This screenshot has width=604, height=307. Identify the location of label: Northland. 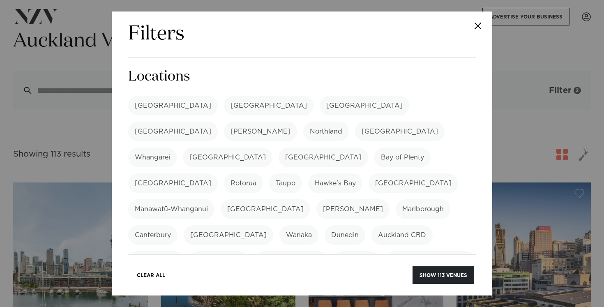
(326, 131).